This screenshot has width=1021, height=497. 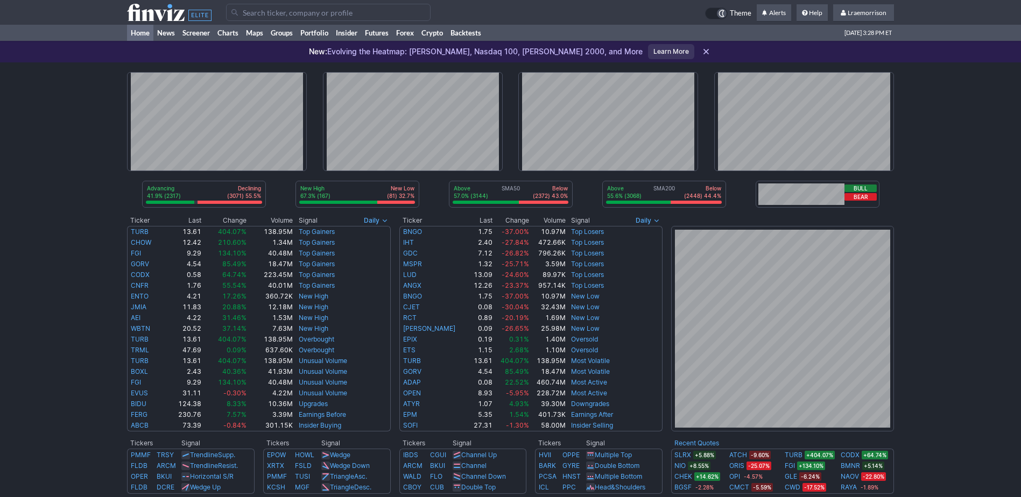 What do you see at coordinates (861, 197) in the screenshot?
I see `button: Bear` at bounding box center [861, 197].